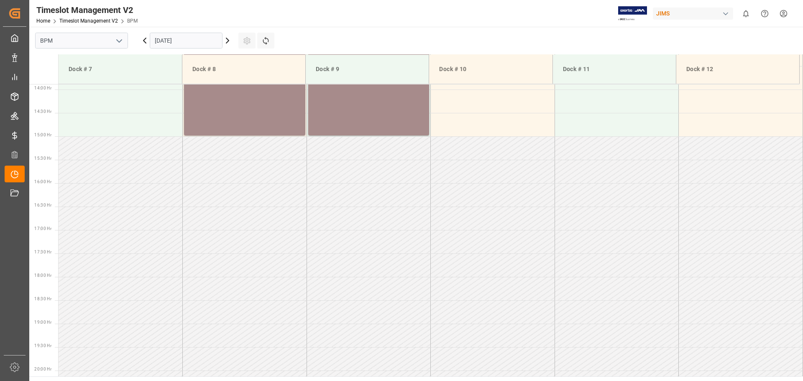 The width and height of the screenshot is (803, 381). Describe the element at coordinates (746, 13) in the screenshot. I see `button: show 0 new notifications` at that location.